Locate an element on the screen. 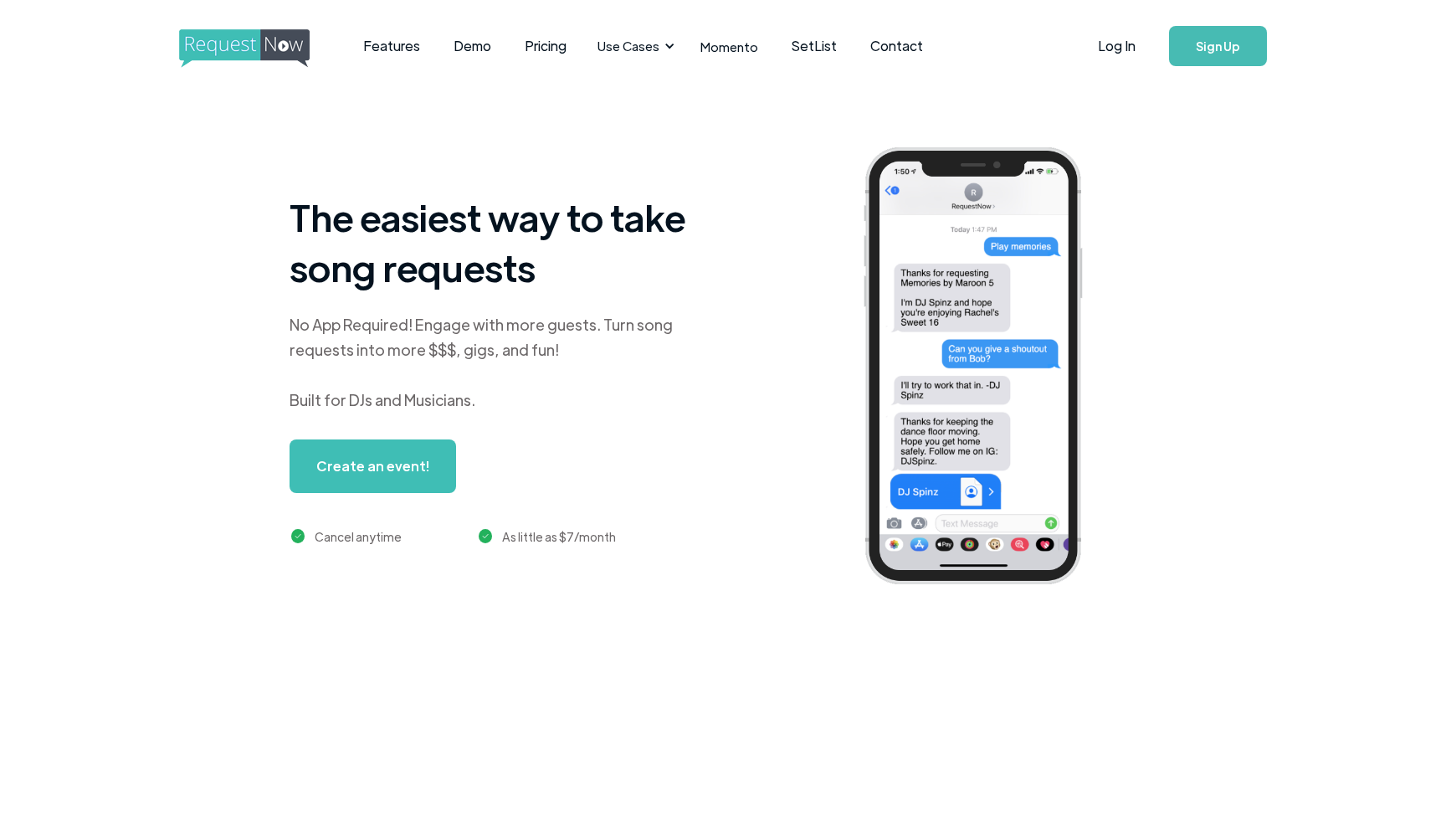 Image resolution: width=1446 pixels, height=817 pixels. a: Pricing is located at coordinates (546, 46).